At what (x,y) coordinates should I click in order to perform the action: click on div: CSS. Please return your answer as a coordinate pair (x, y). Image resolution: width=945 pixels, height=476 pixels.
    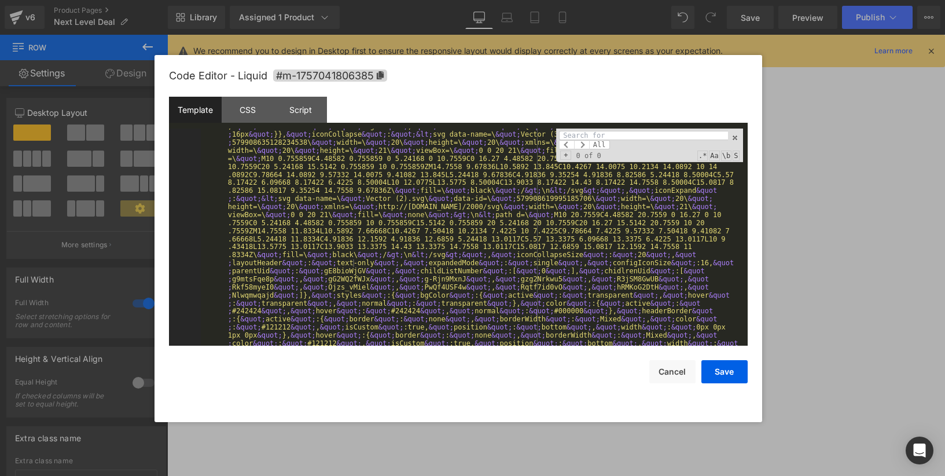
    Looking at the image, I should click on (248, 109).